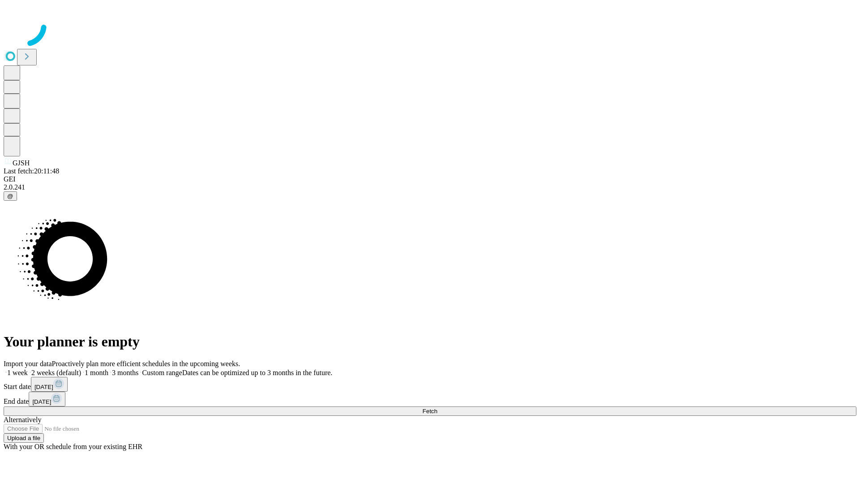 This screenshot has width=860, height=484. Describe the element at coordinates (17, 372) in the screenshot. I see `span: 1 week` at that location.